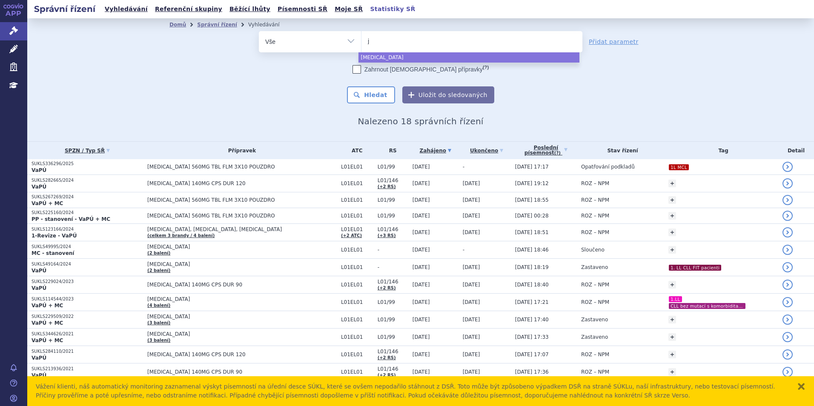 The image size is (814, 406). I want to click on a: Správní řízení, so click(217, 25).